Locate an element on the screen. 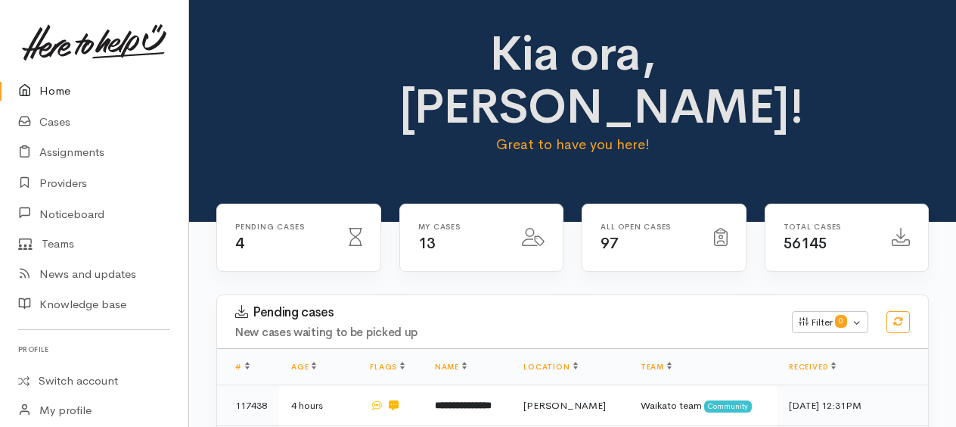 The image size is (956, 427). h4: New cases waiting to be picked up is located at coordinates (505, 332).